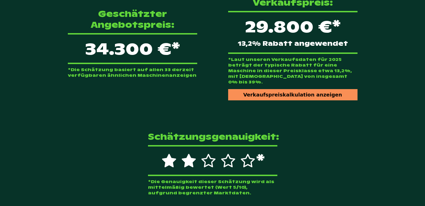  What do you see at coordinates (293, 95) in the screenshot?
I see `div: Verkaufspreiskalkulation anzeigen` at bounding box center [293, 95].